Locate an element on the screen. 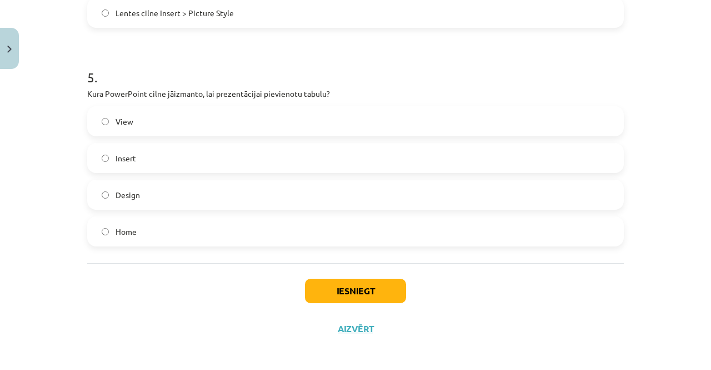 The width and height of the screenshot is (711, 370). input: Insert is located at coordinates (105, 158).